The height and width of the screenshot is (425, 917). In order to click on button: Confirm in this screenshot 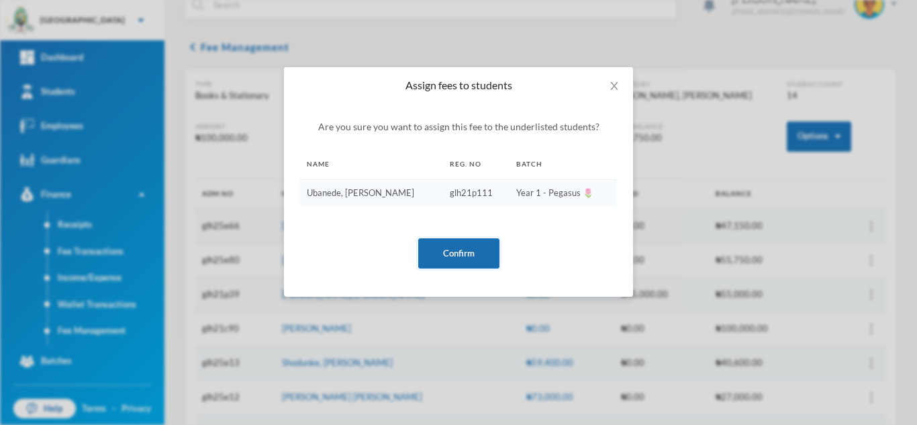, I will do `click(458, 253)`.